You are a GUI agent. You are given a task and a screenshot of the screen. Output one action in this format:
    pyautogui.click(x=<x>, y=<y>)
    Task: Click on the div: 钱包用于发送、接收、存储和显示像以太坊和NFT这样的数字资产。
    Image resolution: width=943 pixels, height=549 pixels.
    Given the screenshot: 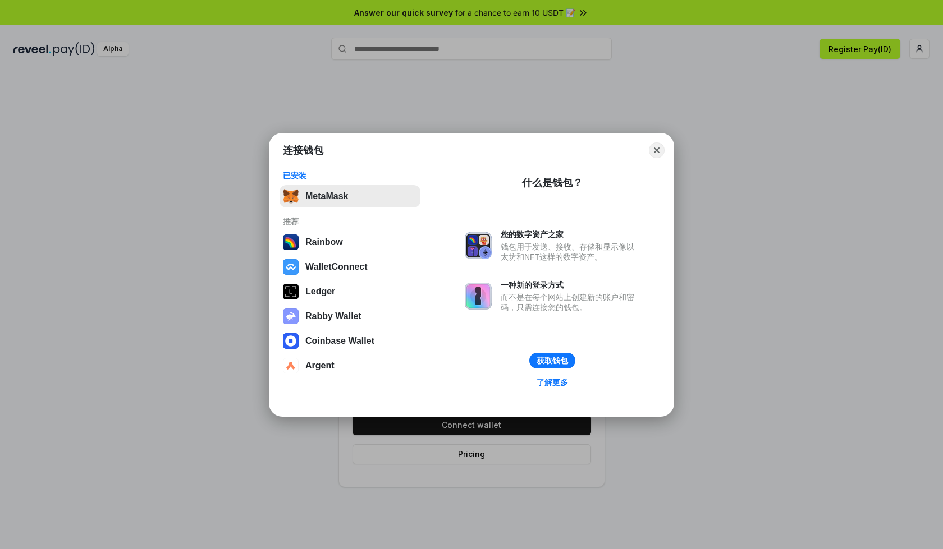 What is the action you would take?
    pyautogui.click(x=570, y=252)
    